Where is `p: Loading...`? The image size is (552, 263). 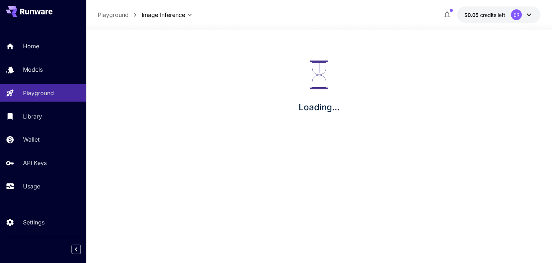
p: Loading... is located at coordinates (319, 107).